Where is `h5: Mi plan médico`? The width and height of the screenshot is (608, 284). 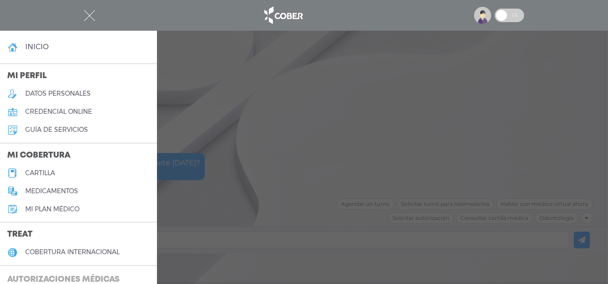
h5: Mi plan médico is located at coordinates (52, 209).